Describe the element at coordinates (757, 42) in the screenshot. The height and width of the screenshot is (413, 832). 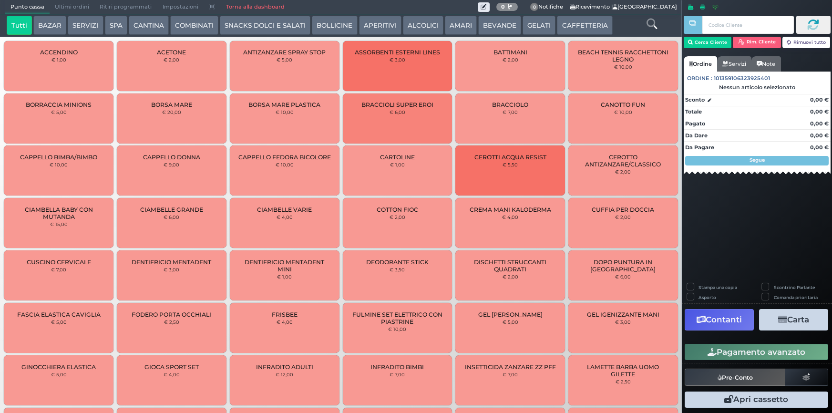
I see `button: Rim. Cliente` at that location.